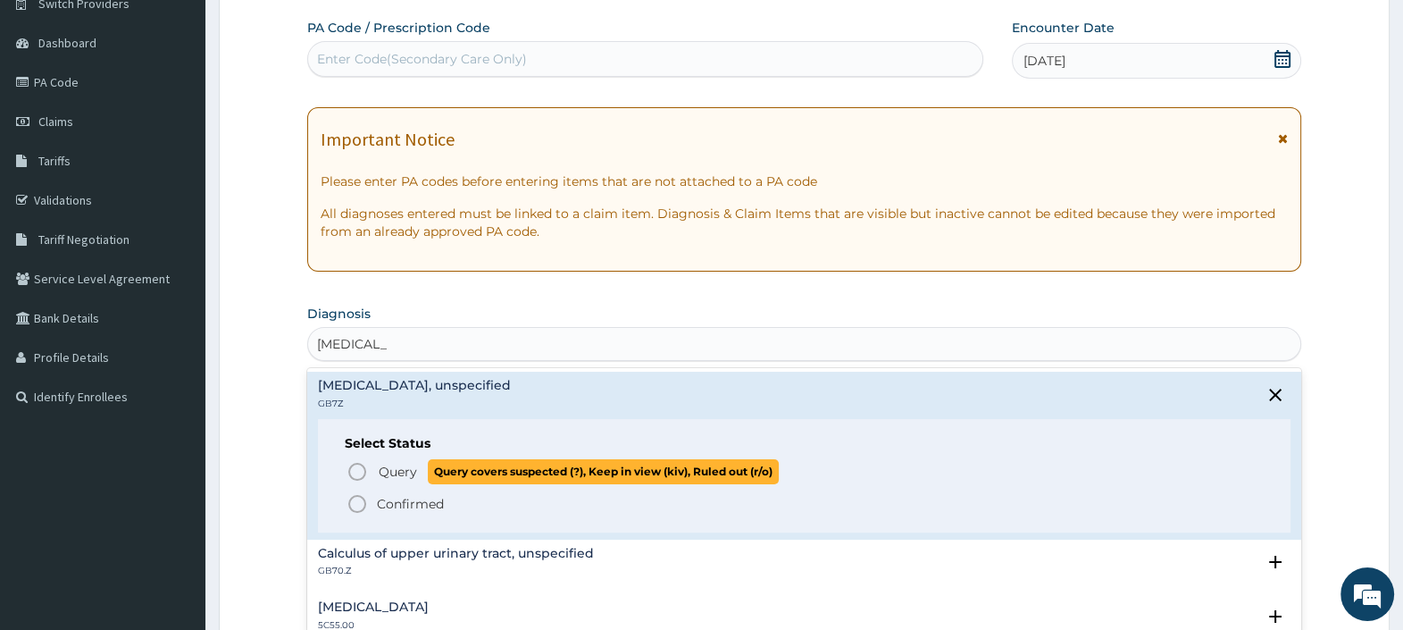  What do you see at coordinates (1276, 395) in the screenshot?
I see `i: close select status` at bounding box center [1276, 395].